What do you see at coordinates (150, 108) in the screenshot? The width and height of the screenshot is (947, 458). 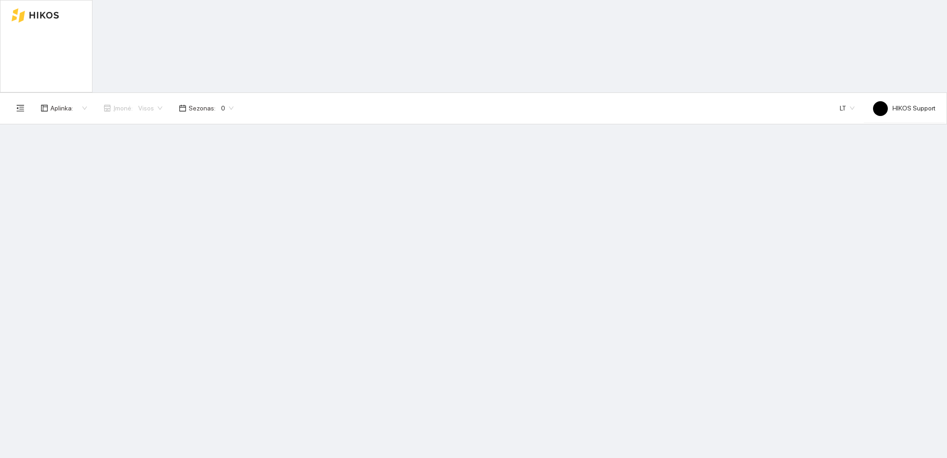 I see `span: Visos` at bounding box center [150, 108].